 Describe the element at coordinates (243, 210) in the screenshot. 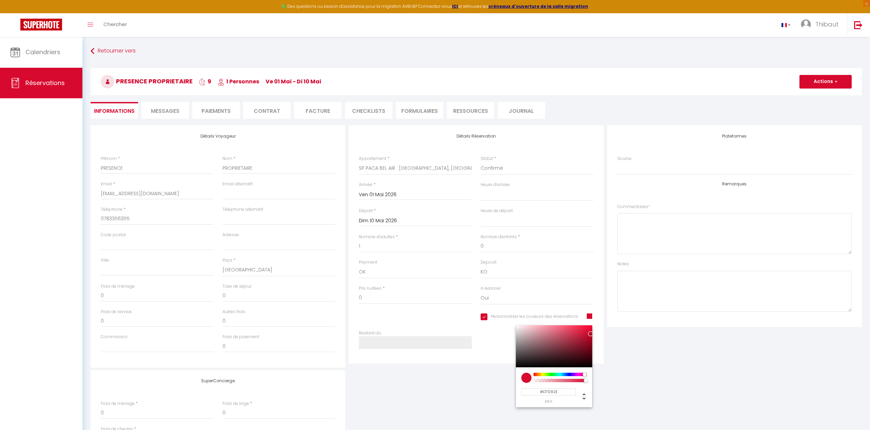

I see `label: Téléphone alternatif` at that location.